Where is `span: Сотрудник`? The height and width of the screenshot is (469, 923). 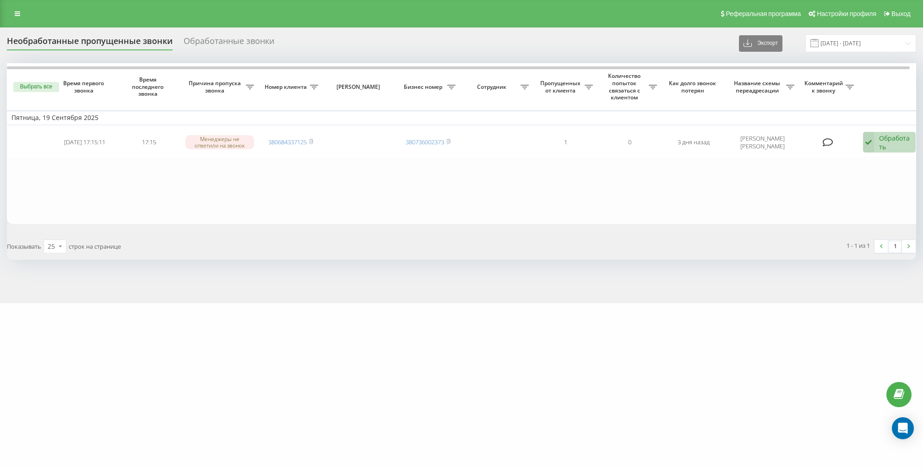
span: Сотрудник is located at coordinates (493, 87).